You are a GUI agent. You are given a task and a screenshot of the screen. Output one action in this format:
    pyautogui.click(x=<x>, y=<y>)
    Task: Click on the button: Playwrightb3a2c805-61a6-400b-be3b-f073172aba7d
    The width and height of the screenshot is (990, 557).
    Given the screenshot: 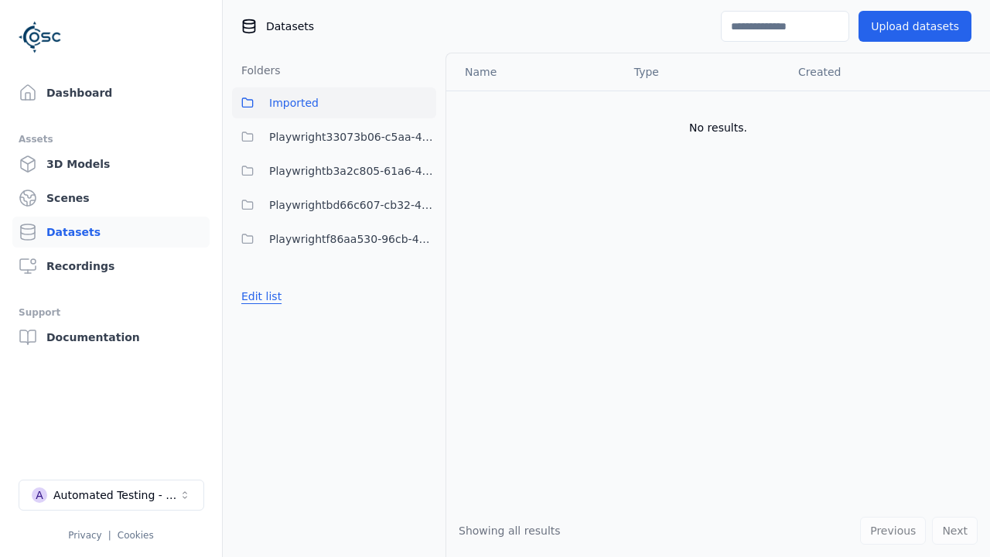 What is the action you would take?
    pyautogui.click(x=334, y=171)
    